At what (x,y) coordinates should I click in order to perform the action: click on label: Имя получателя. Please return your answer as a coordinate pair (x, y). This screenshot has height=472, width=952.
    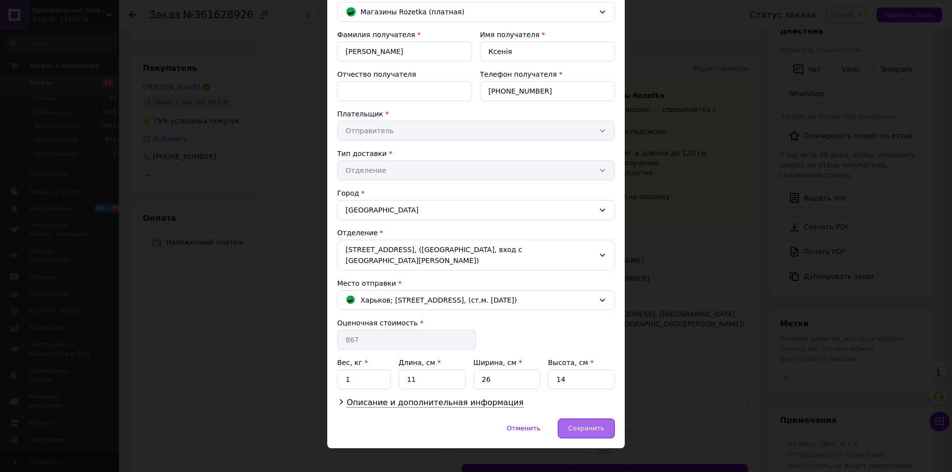
    Looking at the image, I should click on (509, 35).